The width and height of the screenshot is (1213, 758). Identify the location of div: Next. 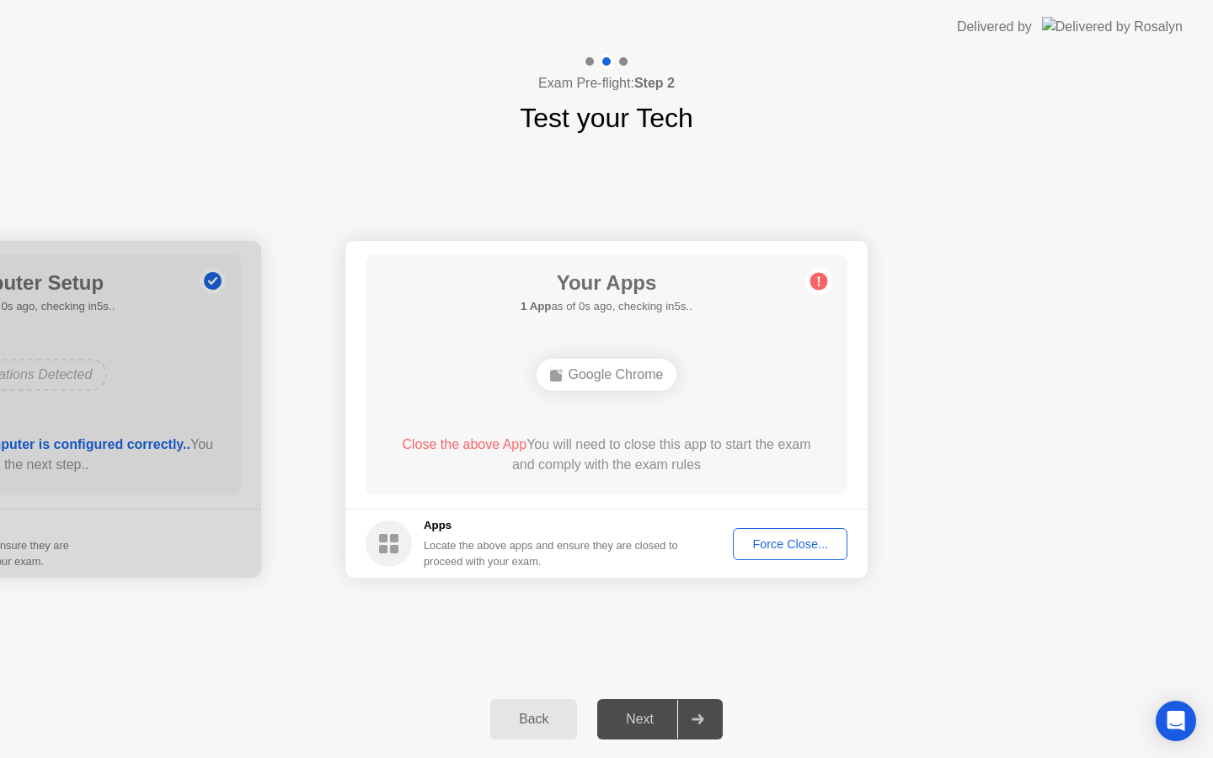
(639, 719).